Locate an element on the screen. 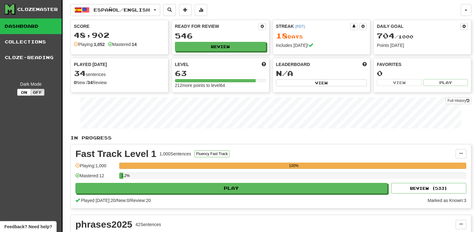  div: Ready for Review is located at coordinates (217, 26).